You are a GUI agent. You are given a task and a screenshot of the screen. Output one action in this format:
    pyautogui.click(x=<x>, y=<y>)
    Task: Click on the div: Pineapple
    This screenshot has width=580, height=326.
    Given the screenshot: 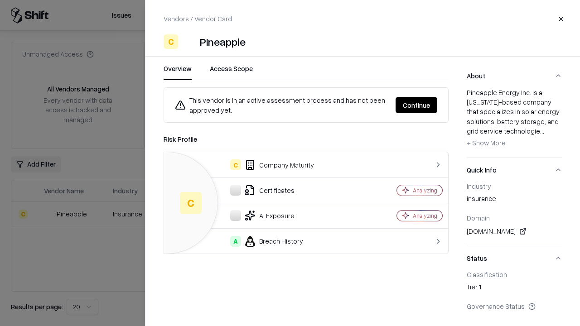 What is the action you would take?
    pyautogui.click(x=223, y=42)
    